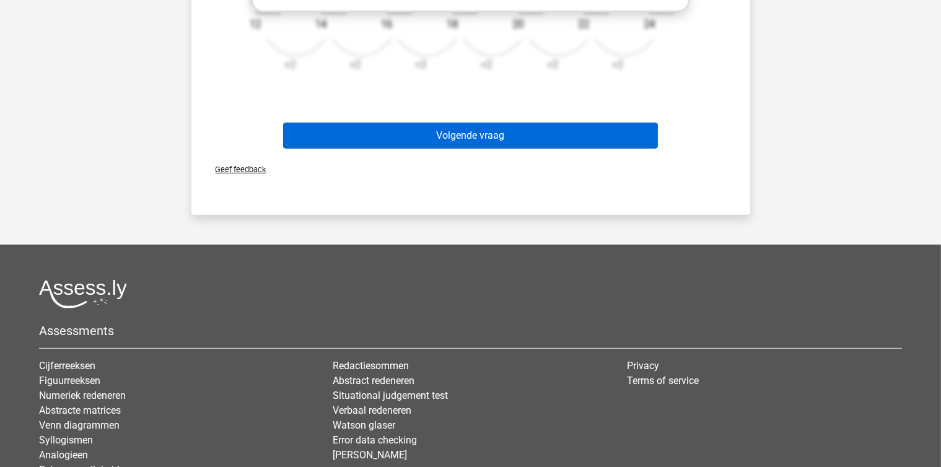  What do you see at coordinates (370, 365) in the screenshot?
I see `a: Redactiesommen` at bounding box center [370, 365].